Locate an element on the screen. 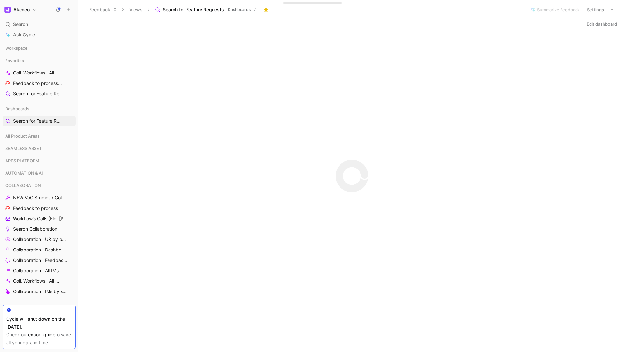 Image resolution: width=625 pixels, height=352 pixels. span: COLLABORATION is located at coordinates (23, 185).